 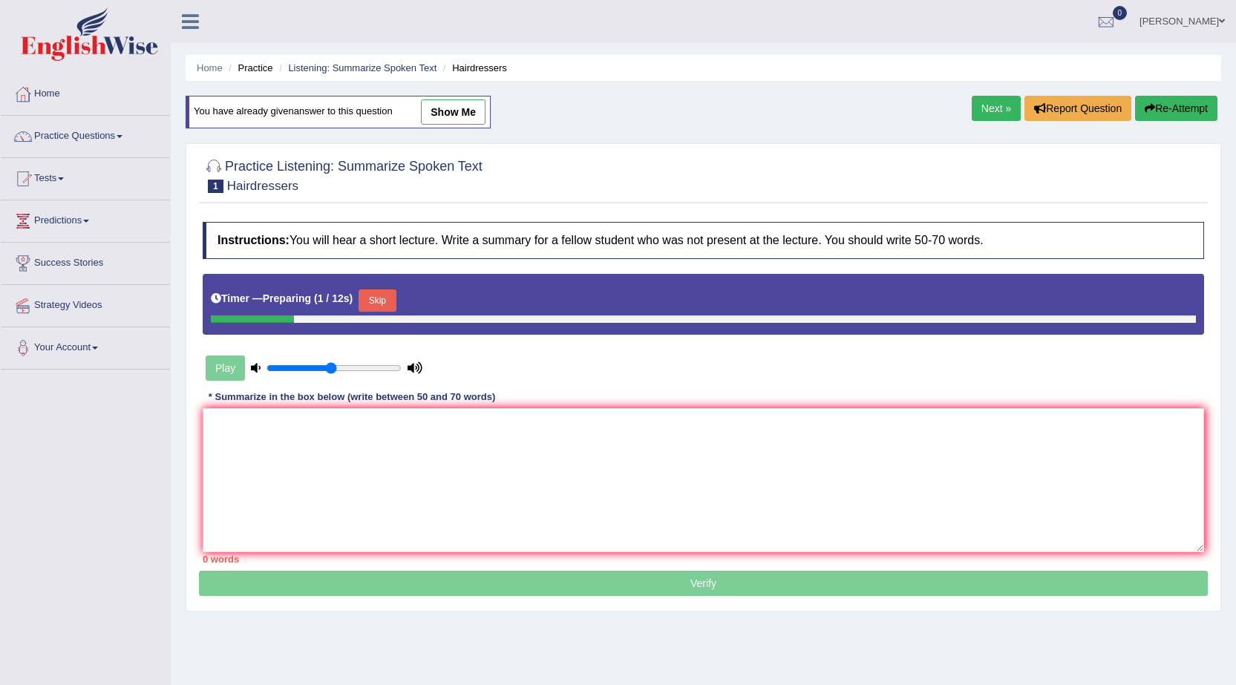 I want to click on a: Practice Questions, so click(x=85, y=134).